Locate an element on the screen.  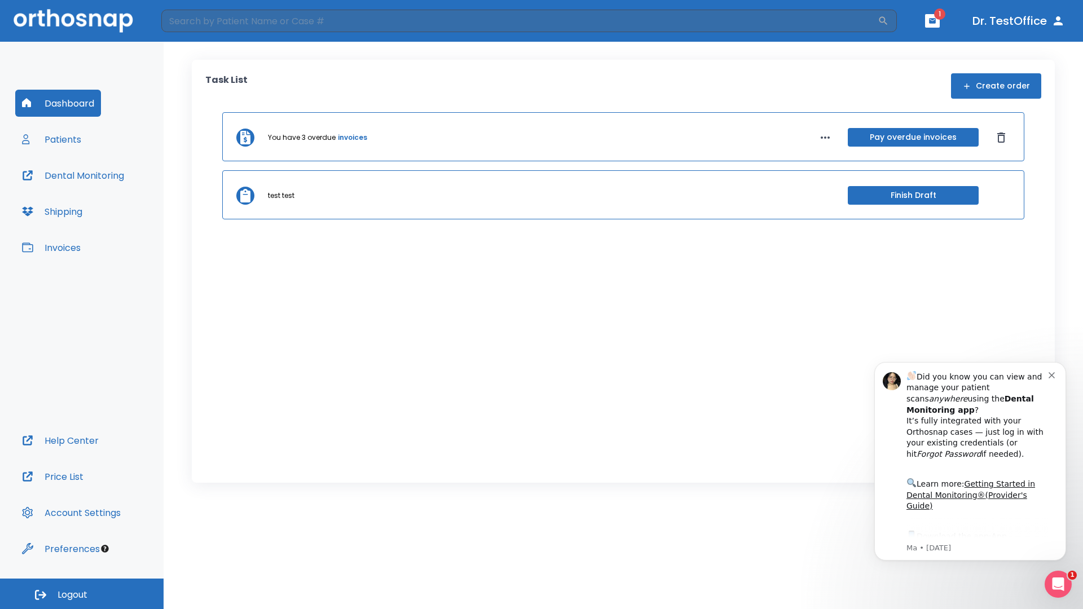
img: Orthosnap is located at coordinates (73, 20).